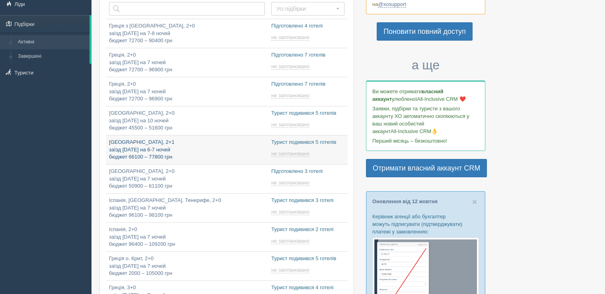 This screenshot has height=294, width=605. Describe the element at coordinates (408, 95) in the screenshot. I see `b: власний аккаунт` at that location.